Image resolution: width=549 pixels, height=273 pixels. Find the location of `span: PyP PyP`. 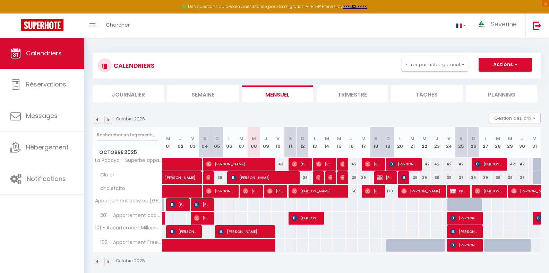

span: PyP PyP is located at coordinates (458, 191).